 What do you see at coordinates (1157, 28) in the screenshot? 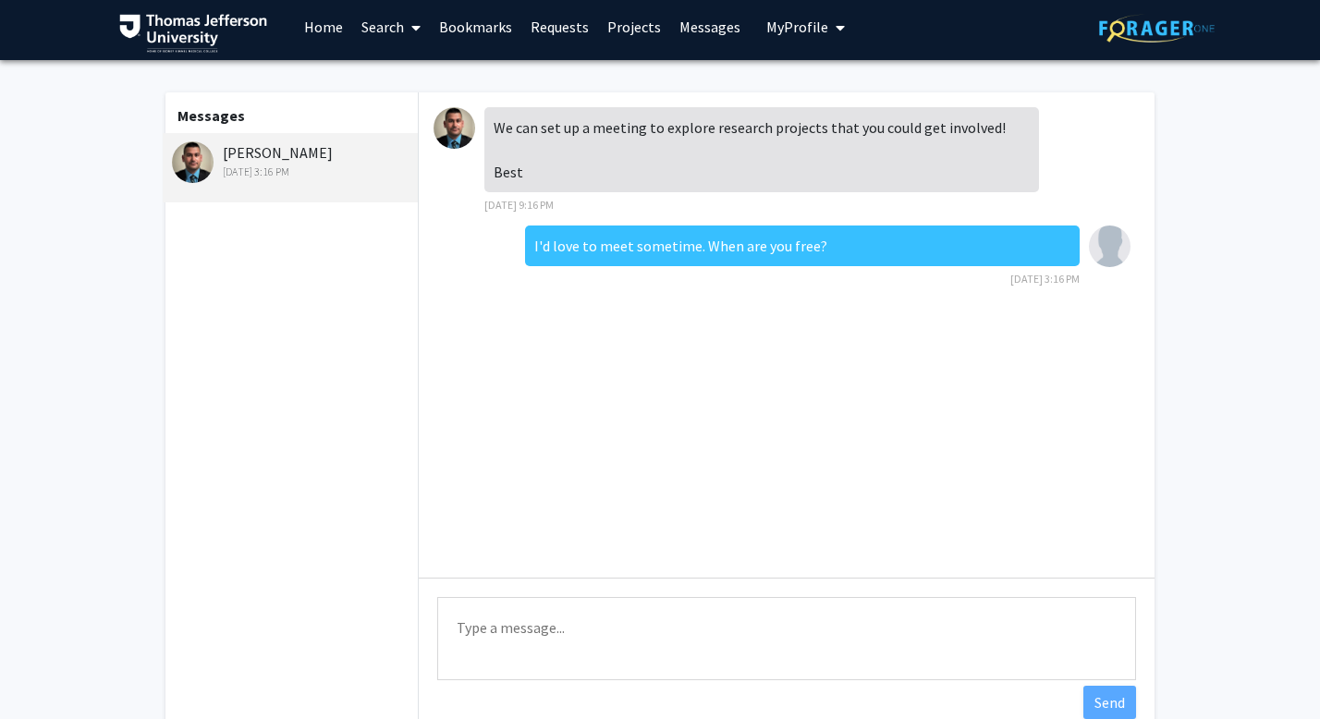
I see `img: ForagerOne Logo` at bounding box center [1157, 28].